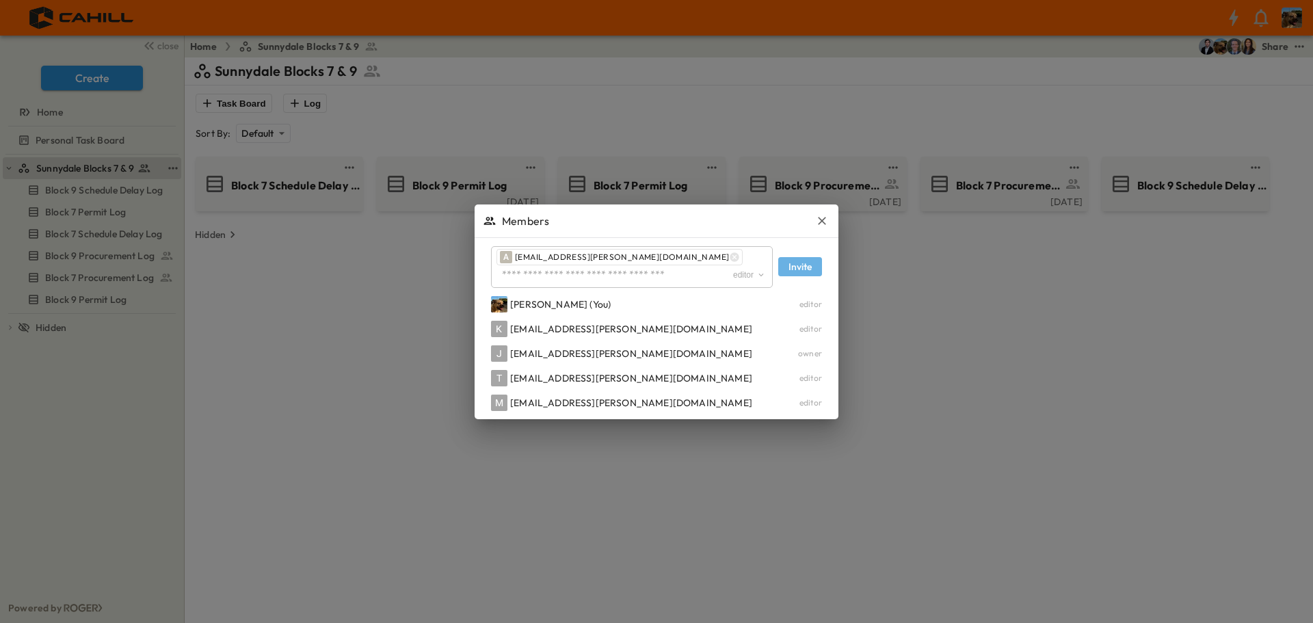 This screenshot has width=1313, height=623. Describe the element at coordinates (749, 275) in the screenshot. I see `button: area-role` at that location.